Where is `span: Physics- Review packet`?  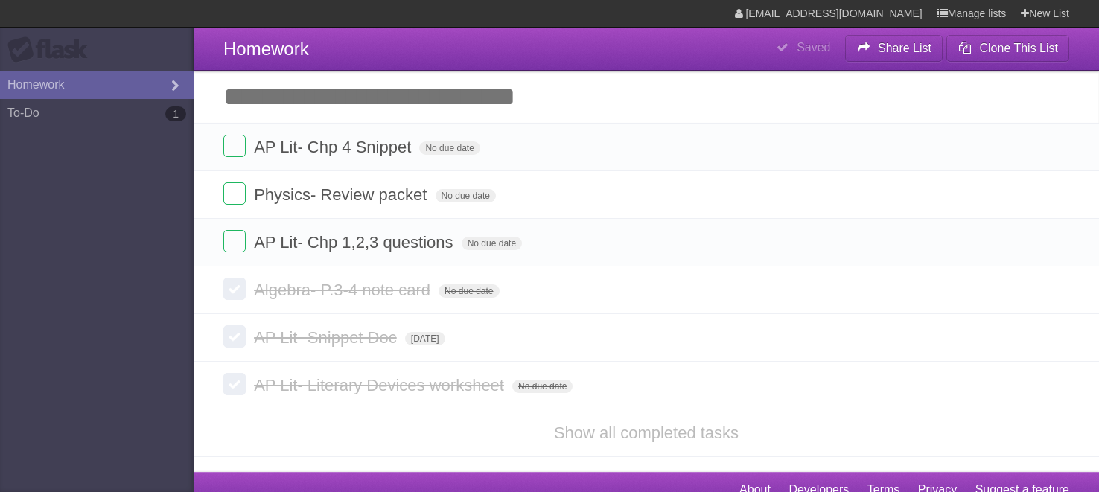
span: Physics- Review packet is located at coordinates (342, 194).